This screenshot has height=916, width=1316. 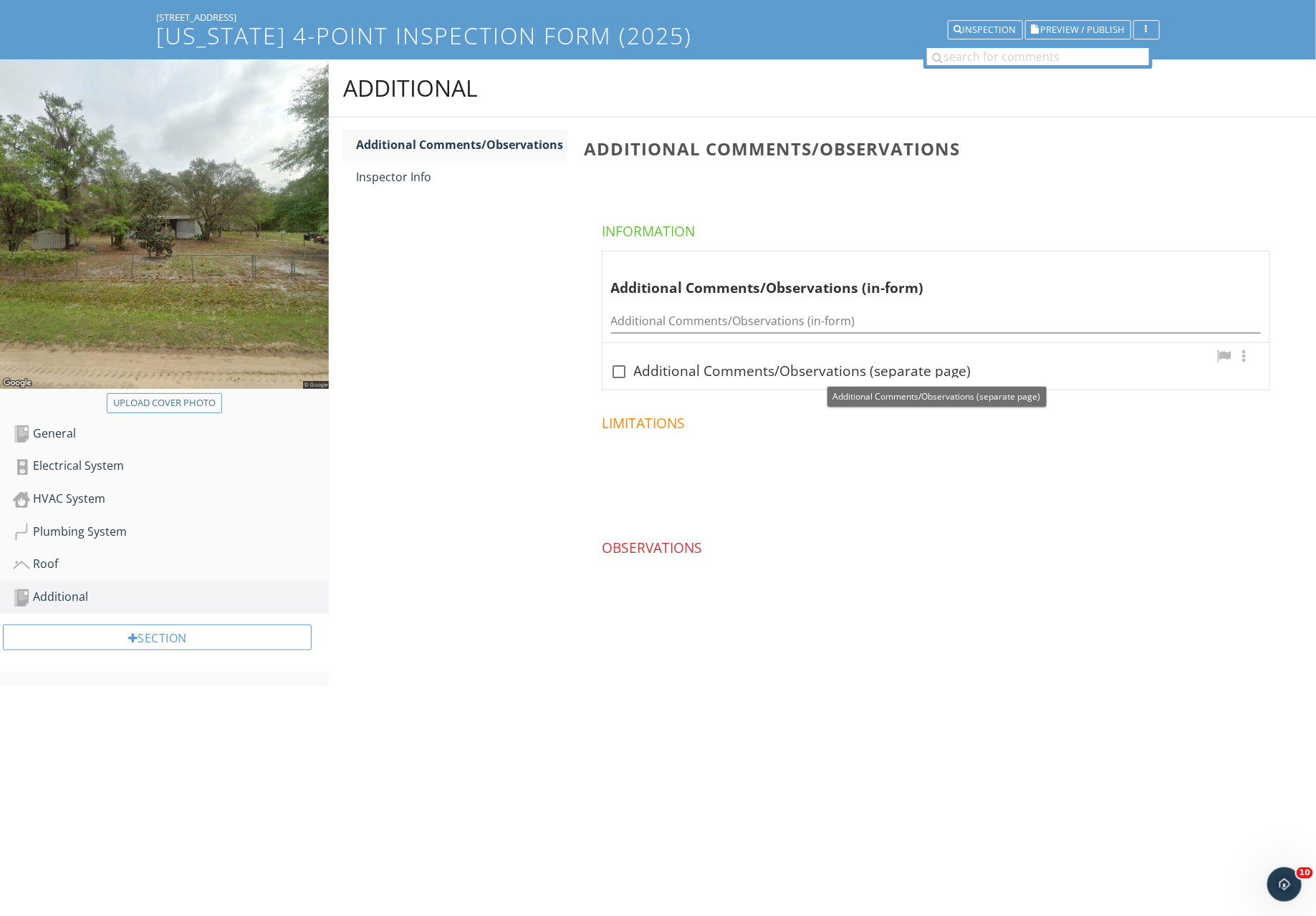 I want to click on div: Section, so click(x=157, y=638).